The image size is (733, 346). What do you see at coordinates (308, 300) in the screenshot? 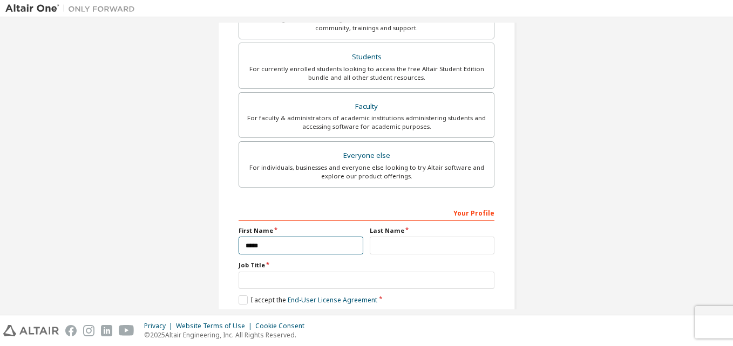
I see `label: I accept the` at bounding box center [308, 300].